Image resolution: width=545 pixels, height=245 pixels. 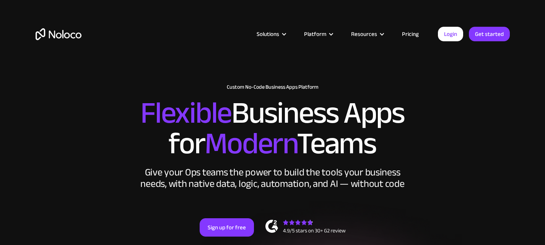 What do you see at coordinates (186, 113) in the screenshot?
I see `span: Flexible` at bounding box center [186, 113].